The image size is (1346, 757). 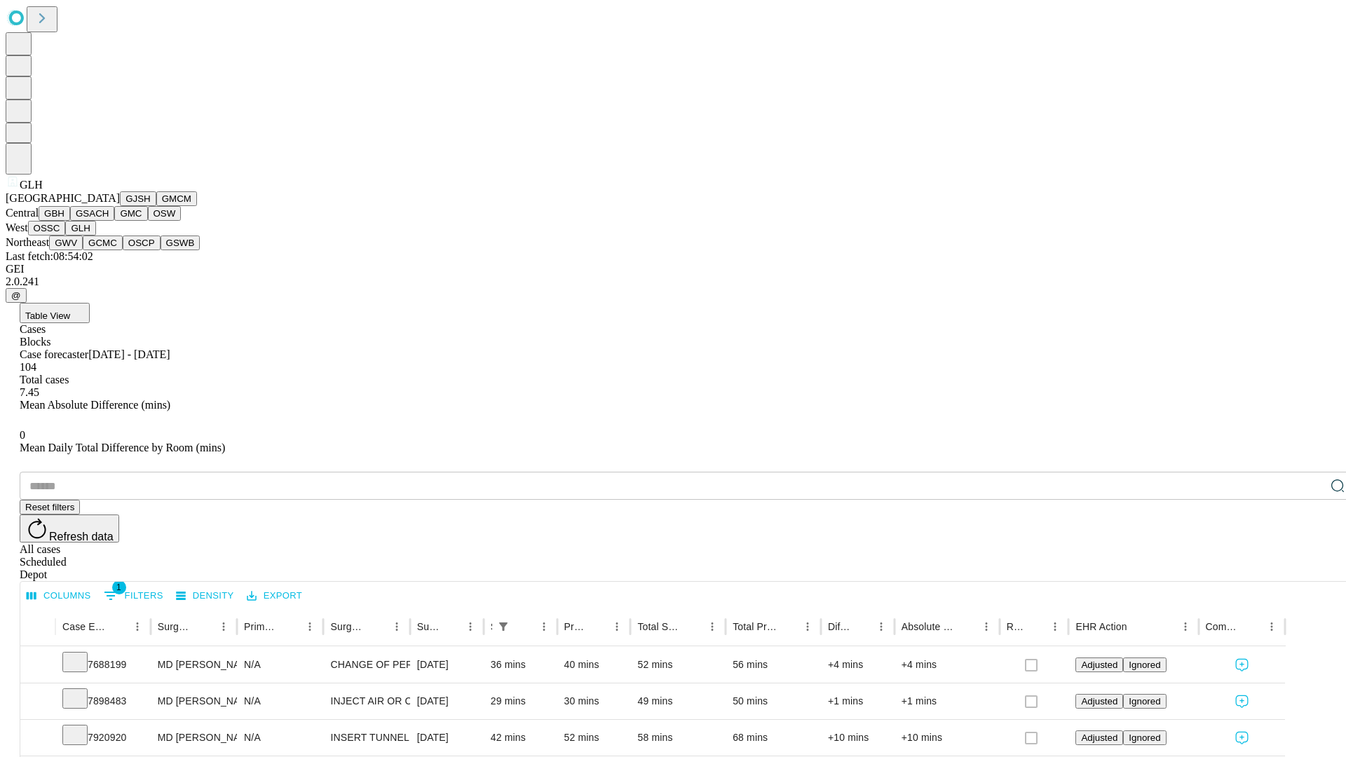 I want to click on span: Case forecaster, so click(x=54, y=354).